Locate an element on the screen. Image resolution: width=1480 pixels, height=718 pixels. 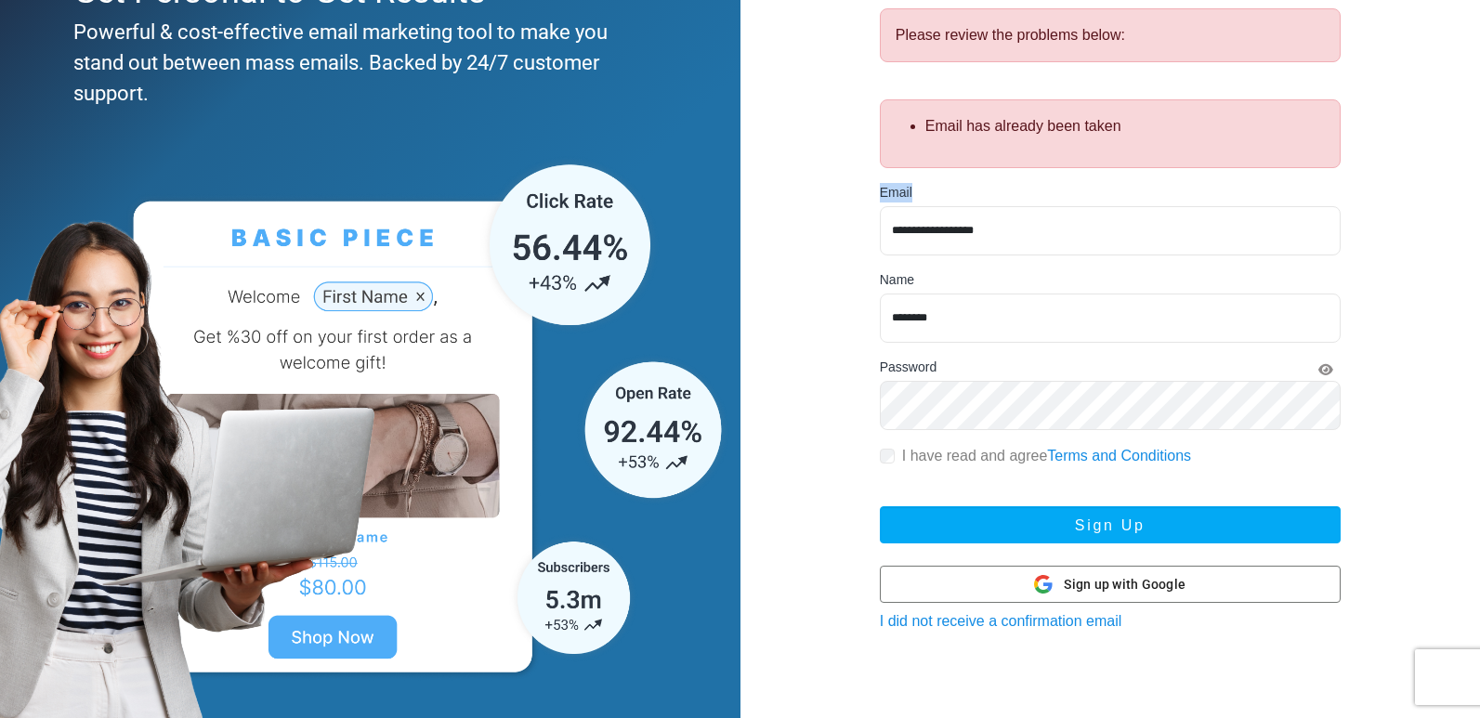
a: I did not receive a confirmation email is located at coordinates (1001, 621).